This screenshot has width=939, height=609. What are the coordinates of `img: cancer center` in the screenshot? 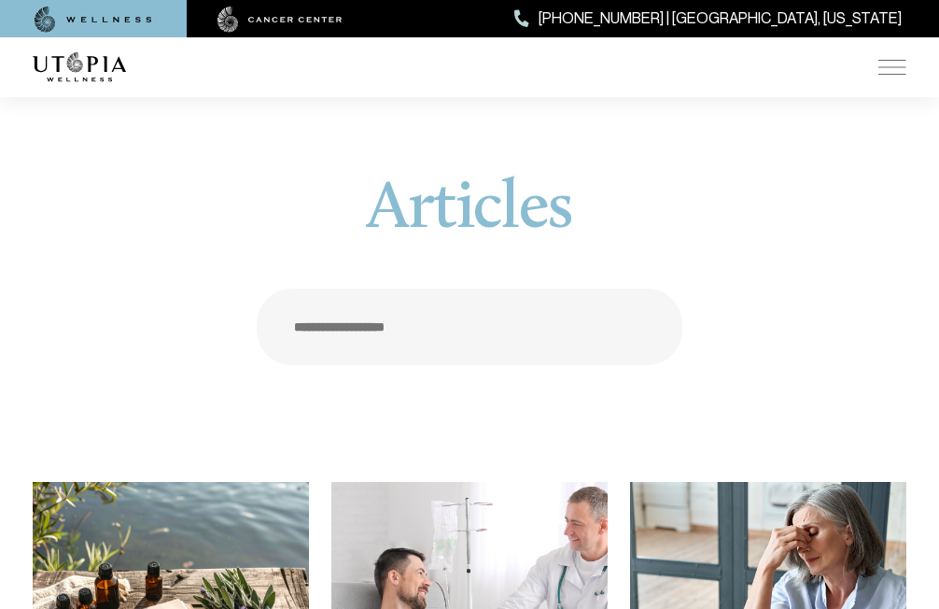 It's located at (280, 20).